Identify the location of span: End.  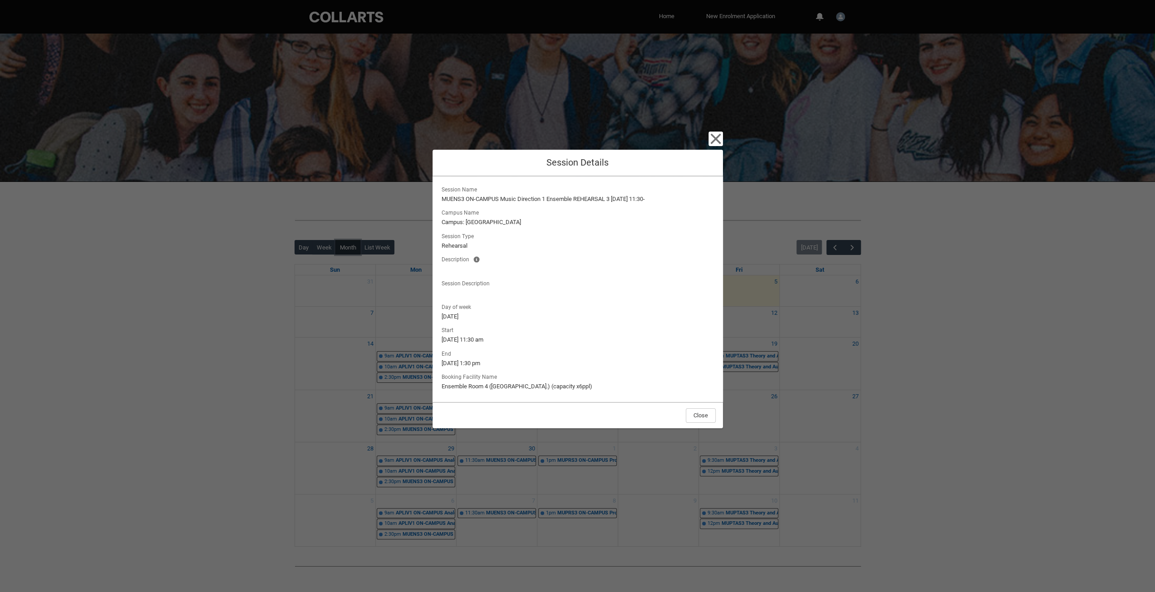
(448, 353).